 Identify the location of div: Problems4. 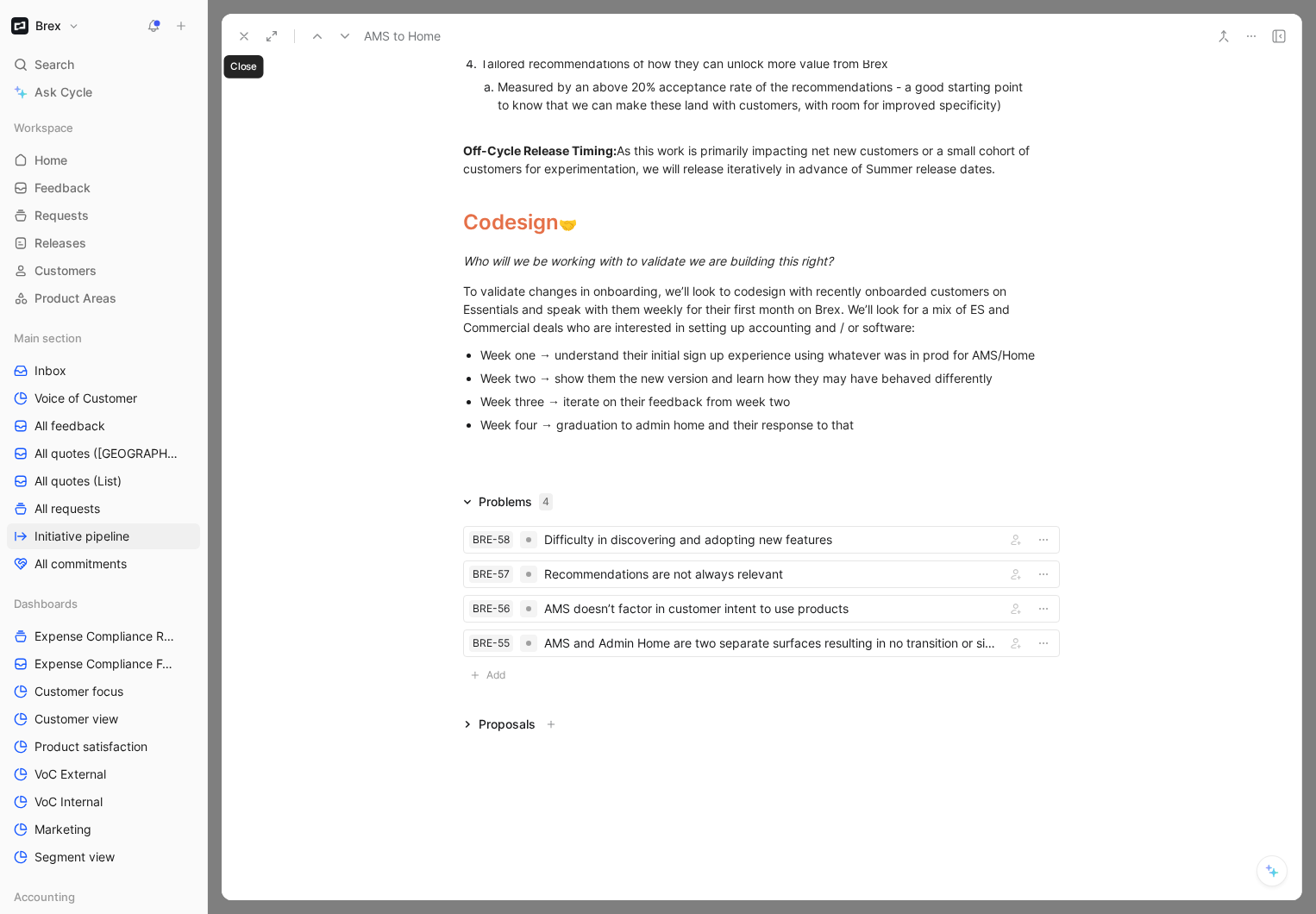
(508, 502).